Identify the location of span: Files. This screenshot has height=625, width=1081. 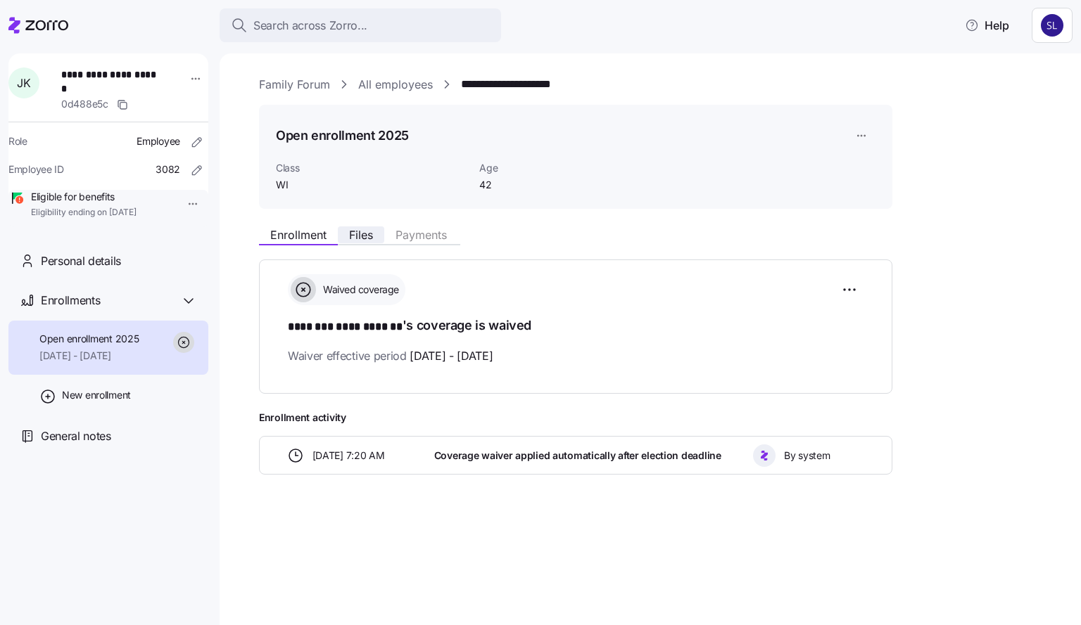
(361, 235).